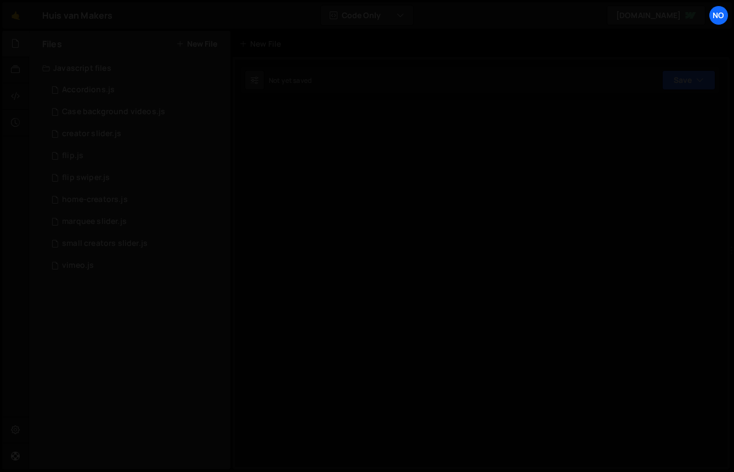  What do you see at coordinates (114, 112) in the screenshot?
I see `div: Case background videos.js` at bounding box center [114, 112].